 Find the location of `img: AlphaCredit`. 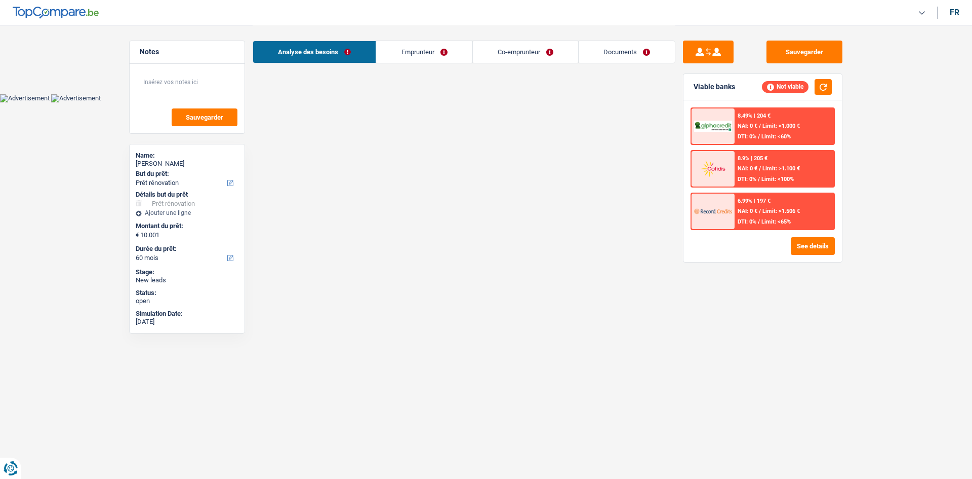

img: AlphaCredit is located at coordinates (713, 126).